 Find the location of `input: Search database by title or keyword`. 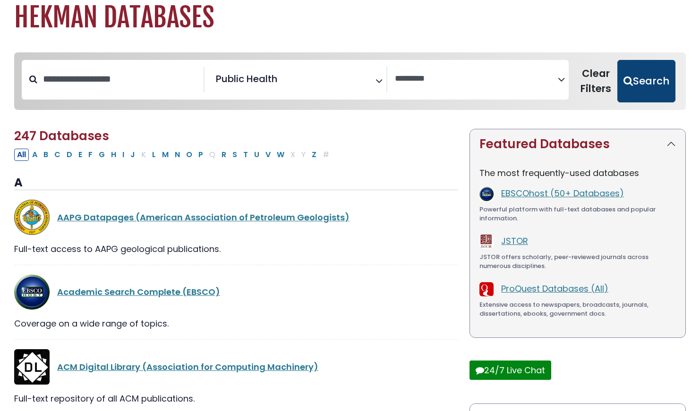

input: Search database by title or keyword is located at coordinates (120, 79).